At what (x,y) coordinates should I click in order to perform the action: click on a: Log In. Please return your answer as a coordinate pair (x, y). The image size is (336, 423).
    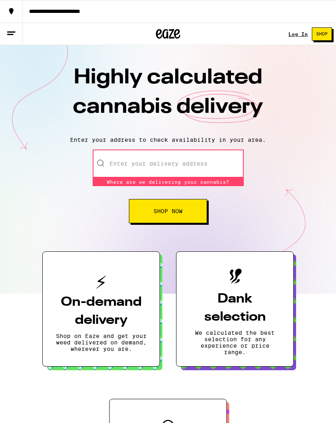
    Looking at the image, I should click on (298, 34).